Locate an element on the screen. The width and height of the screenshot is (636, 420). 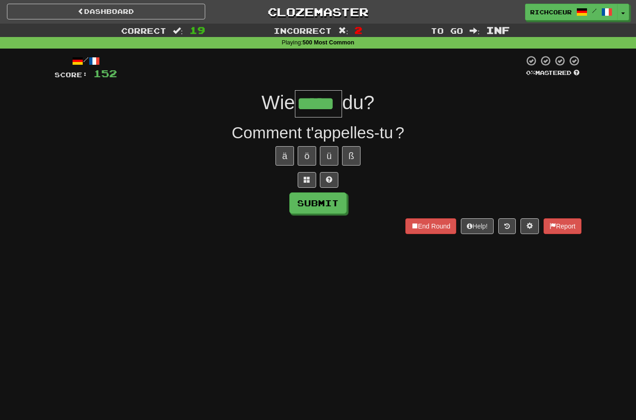
span: Correct is located at coordinates (144, 31).